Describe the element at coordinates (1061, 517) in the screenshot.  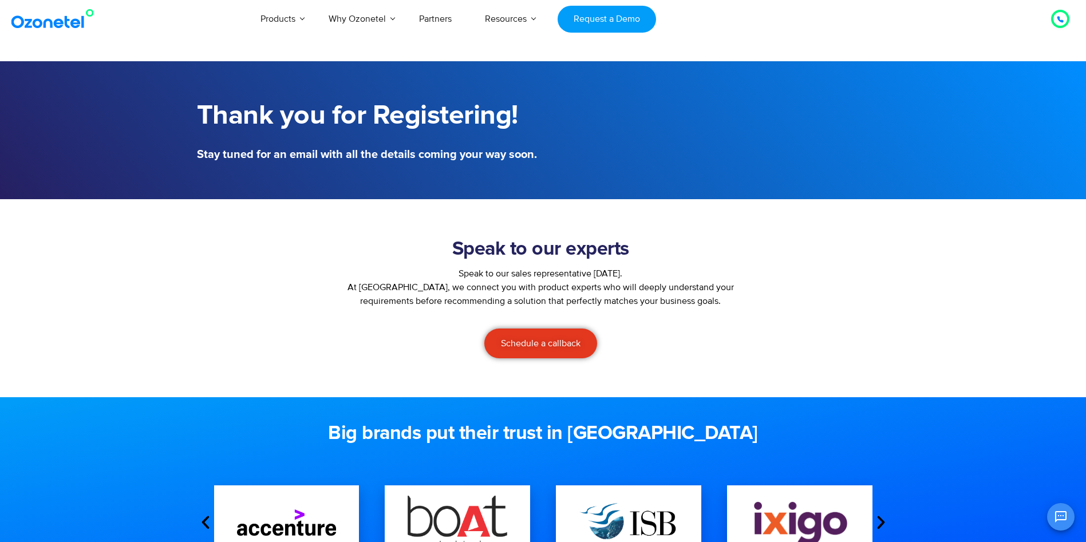
I see `button: Open chat` at that location.